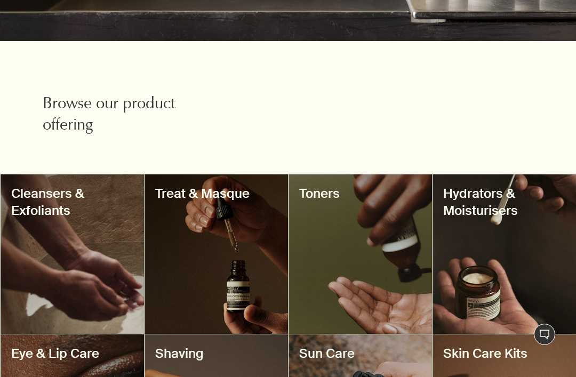  What do you see at coordinates (504, 354) in the screenshot?
I see `h3: Skin Care Kits` at bounding box center [504, 354].